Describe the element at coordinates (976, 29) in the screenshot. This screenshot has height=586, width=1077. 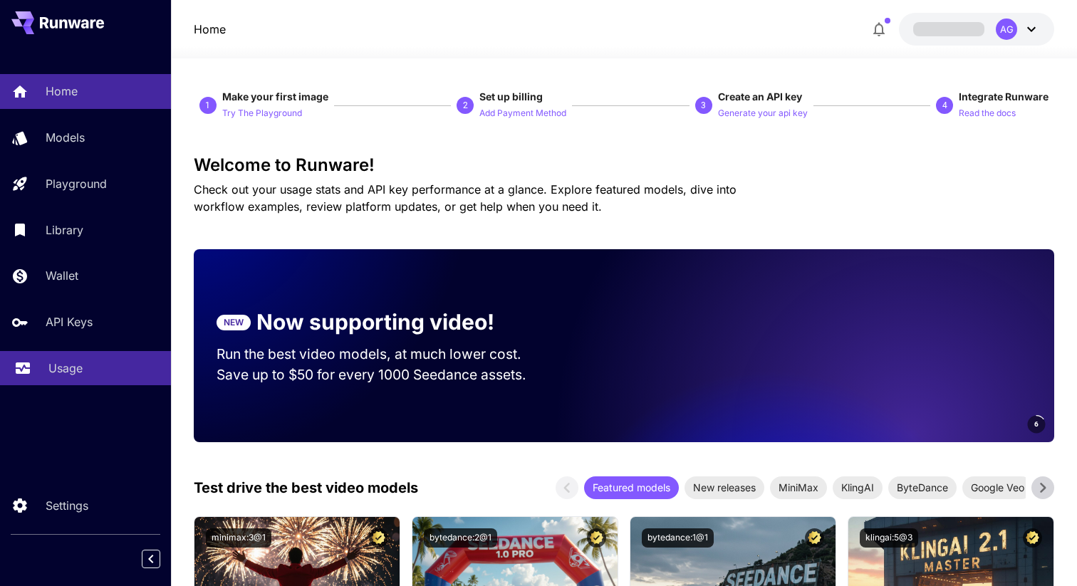
I see `button: AG` at that location.